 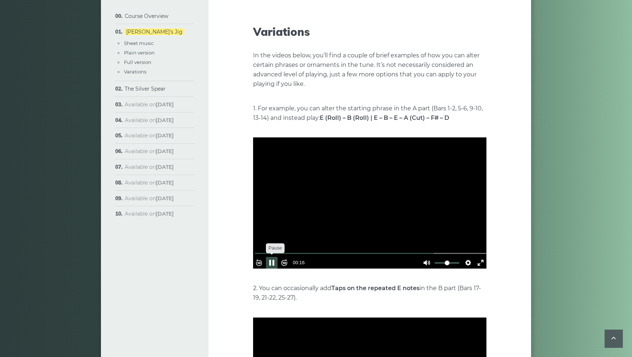 What do you see at coordinates (370, 70) in the screenshot?
I see `p: In the videos below, you’ll find a couple of brief examples of how you can alter certain phrases ...` at bounding box center [370, 70].